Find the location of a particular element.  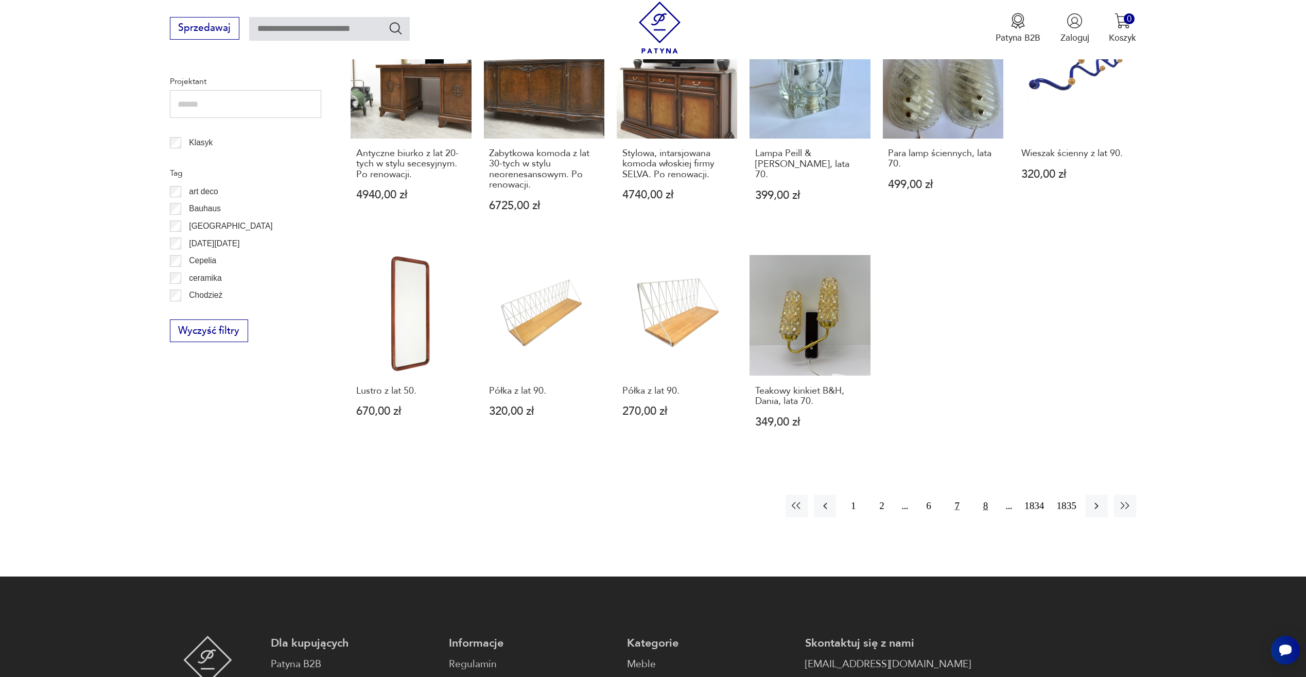

h3: Antyczne biurko z lat 20-tych w stylu secesyjnym. Po renowacji. is located at coordinates (411, 164).